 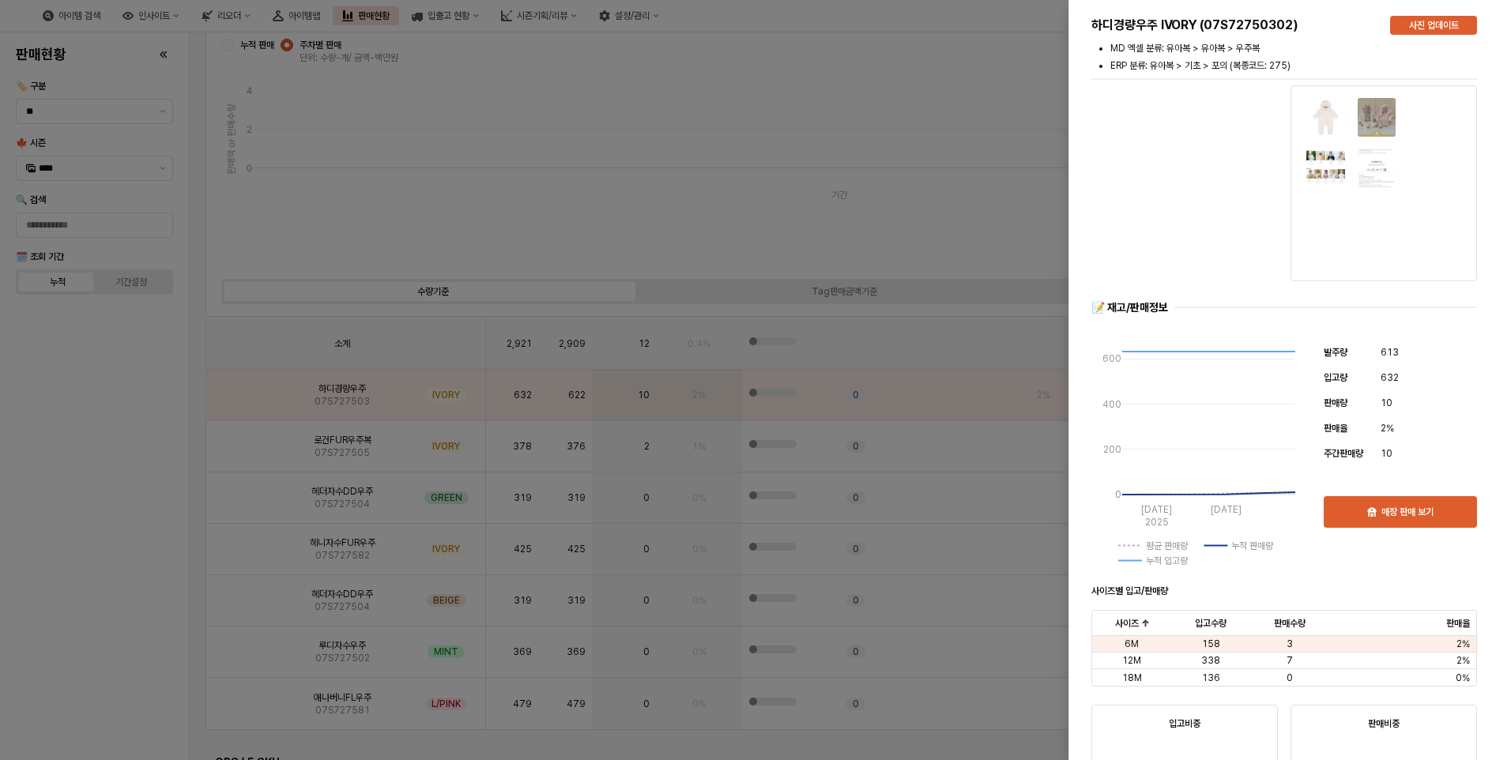 I want to click on span: 입고수량, so click(x=1211, y=624).